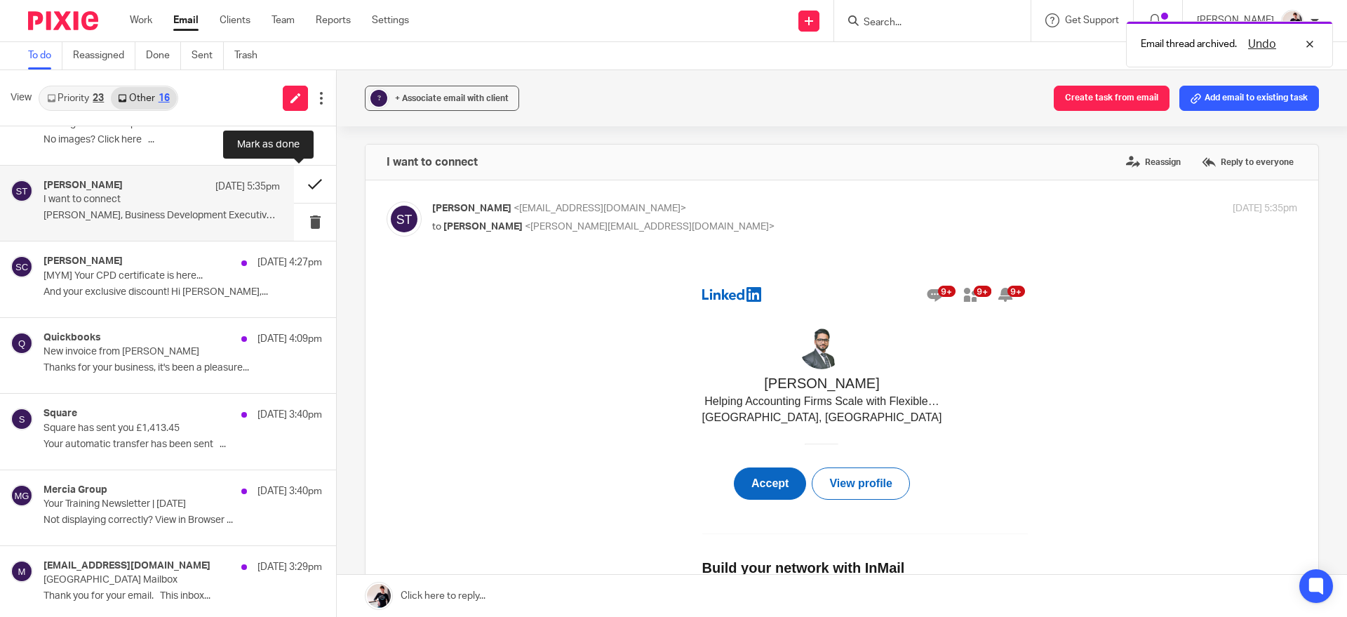 The height and width of the screenshot is (617, 1347). What do you see at coordinates (544, 29) in the screenshot?
I see `img: Mynetwork icon` at bounding box center [544, 29].